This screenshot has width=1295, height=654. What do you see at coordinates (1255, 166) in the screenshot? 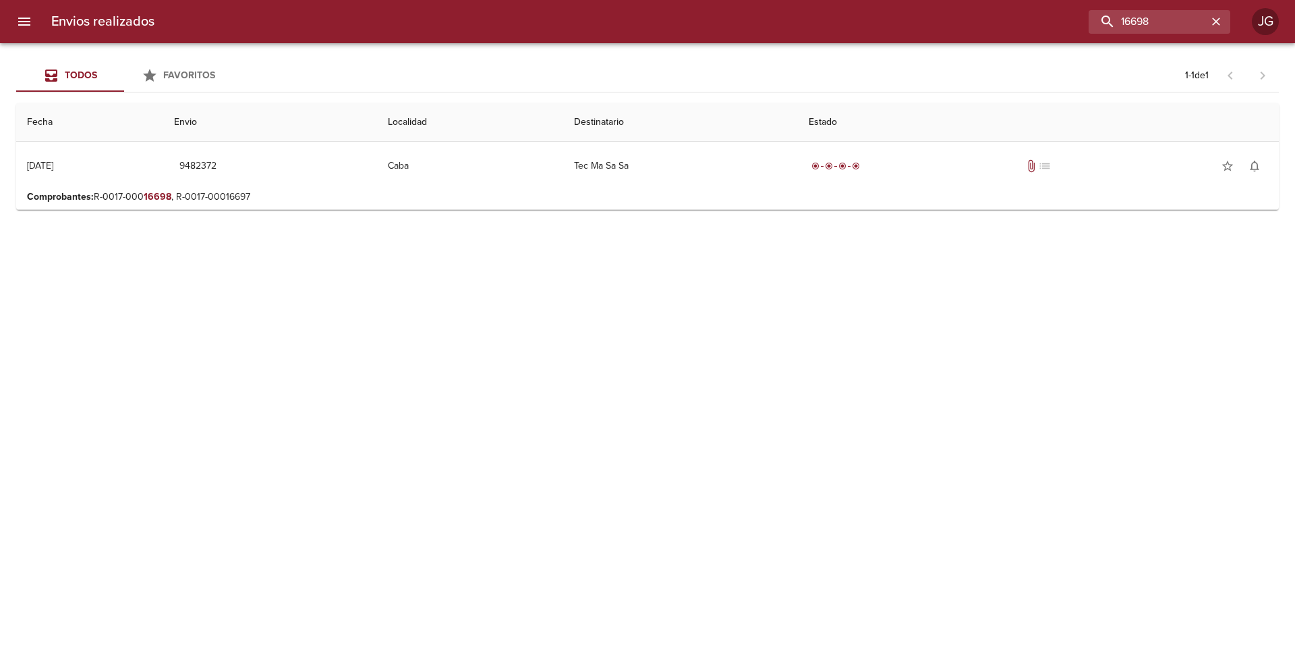
I see `button: Activar notificaciones` at bounding box center [1255, 166].